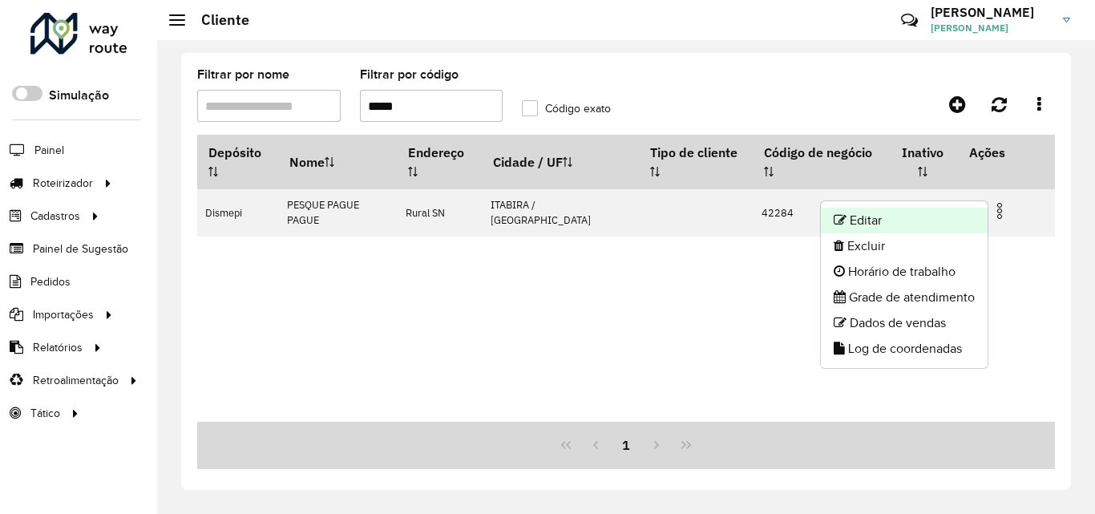 This screenshot has height=514, width=1095. Describe the element at coordinates (904, 297) in the screenshot. I see `li: Grade de atendimento` at that location.